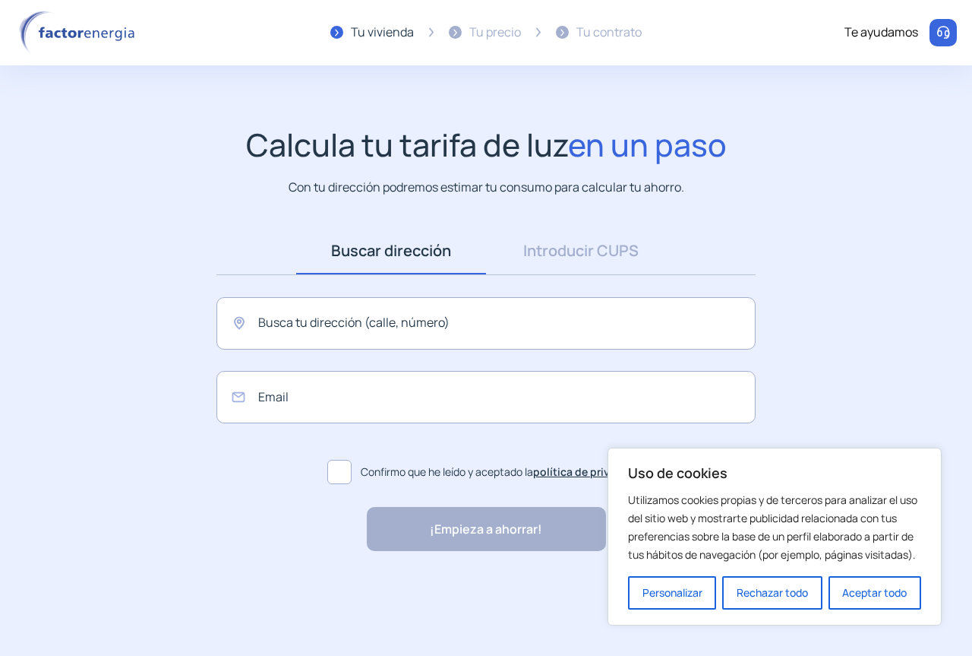 The height and width of the screenshot is (656, 972). Describe the element at coordinates (875, 592) in the screenshot. I see `button: Aceptar todo` at that location.